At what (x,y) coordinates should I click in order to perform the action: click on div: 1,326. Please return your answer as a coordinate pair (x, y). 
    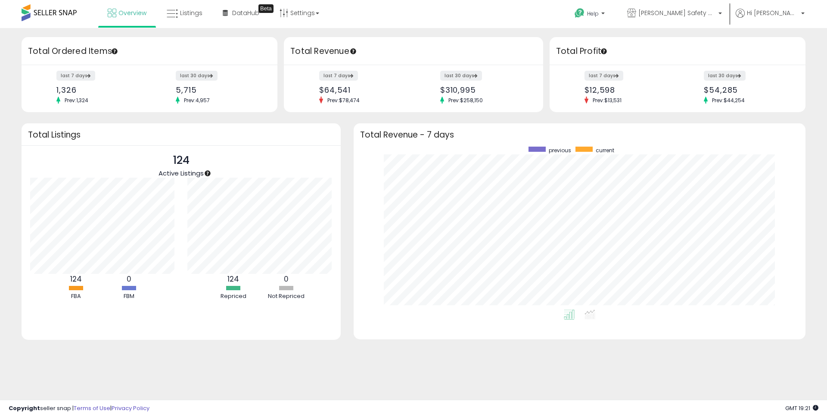
    Looking at the image, I should click on (100, 90).